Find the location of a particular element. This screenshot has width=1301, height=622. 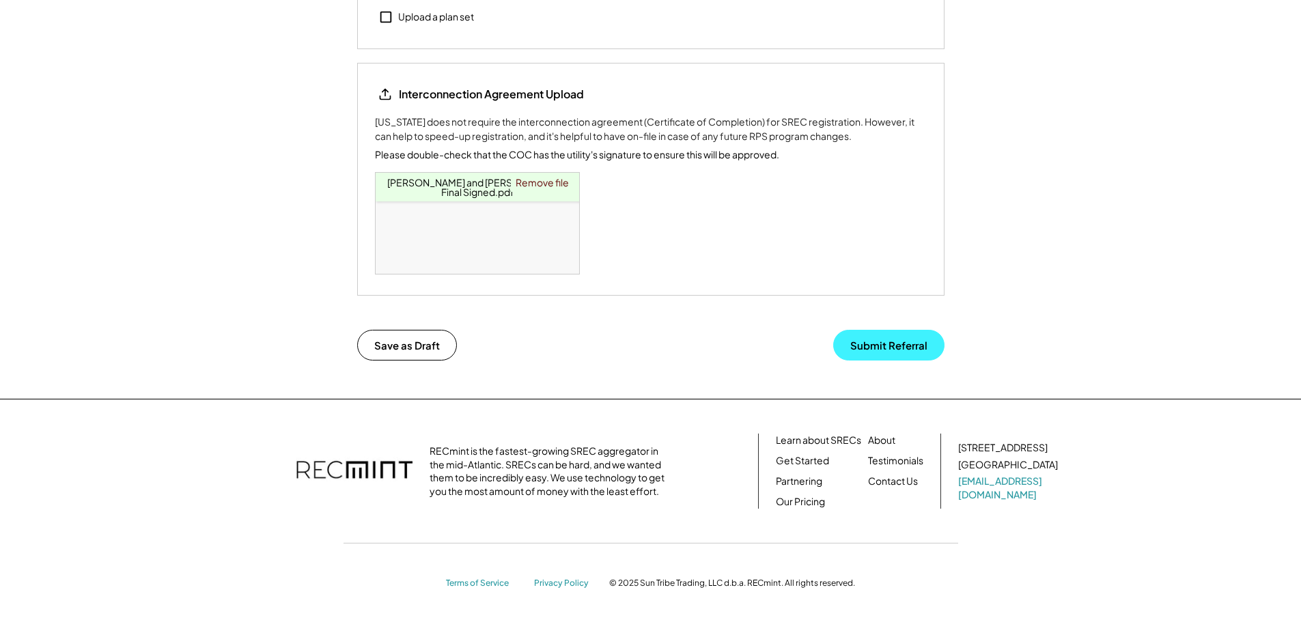

button: Submit Referral is located at coordinates (889, 345).